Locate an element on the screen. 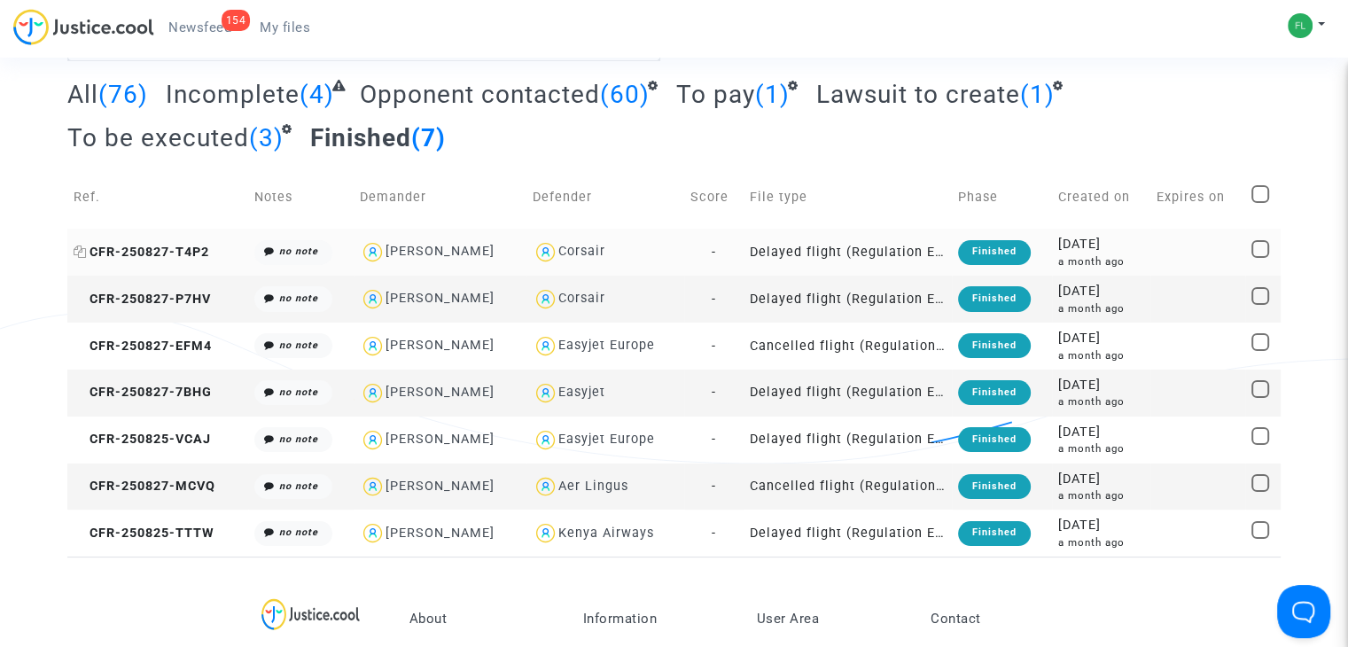 The height and width of the screenshot is (647, 1348). div: Kenya Airways is located at coordinates (606, 533).